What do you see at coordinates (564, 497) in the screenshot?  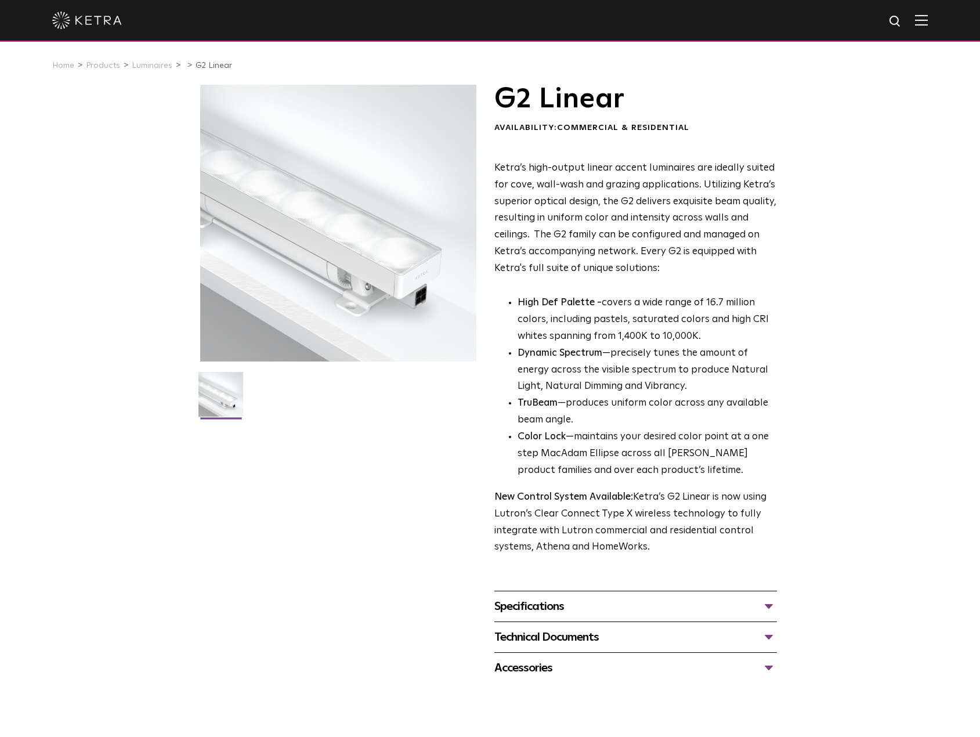 I see `strong: New Control System Available:` at bounding box center [564, 497].